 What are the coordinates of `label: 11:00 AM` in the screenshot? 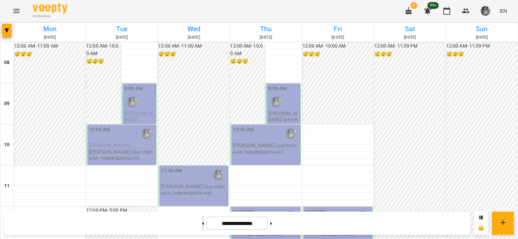 It's located at (171, 171).